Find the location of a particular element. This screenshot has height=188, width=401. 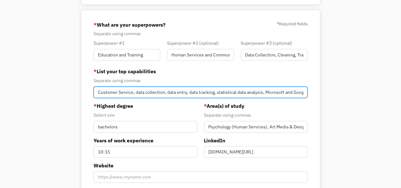

label: Area(s) of study is located at coordinates (256, 106).